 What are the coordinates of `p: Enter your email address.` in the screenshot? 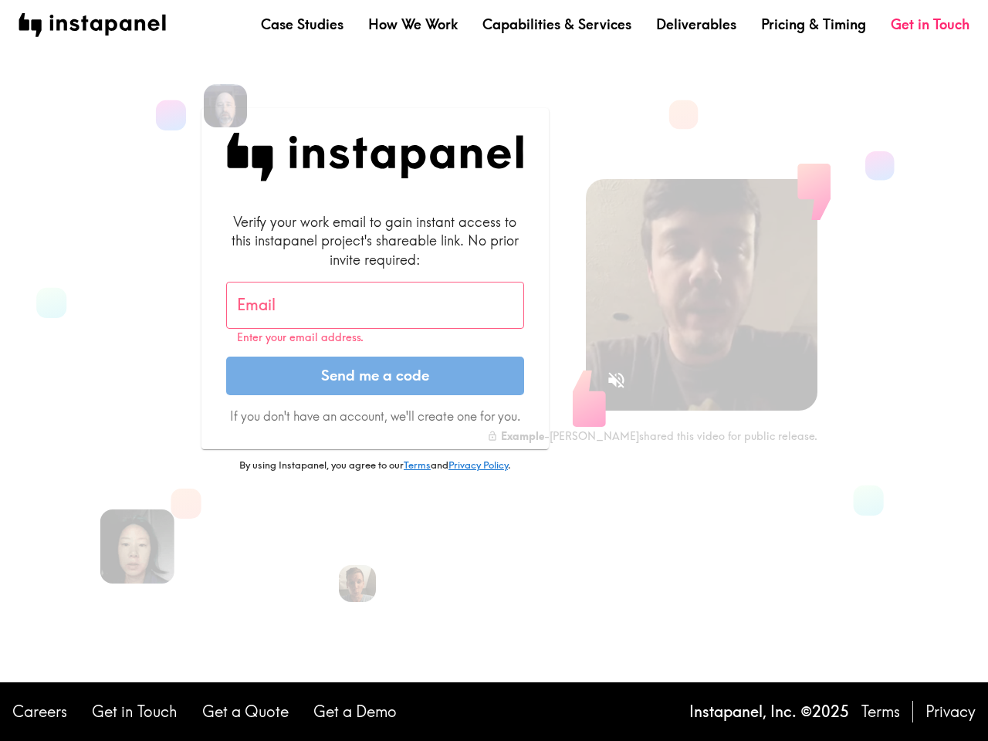 It's located at (375, 337).